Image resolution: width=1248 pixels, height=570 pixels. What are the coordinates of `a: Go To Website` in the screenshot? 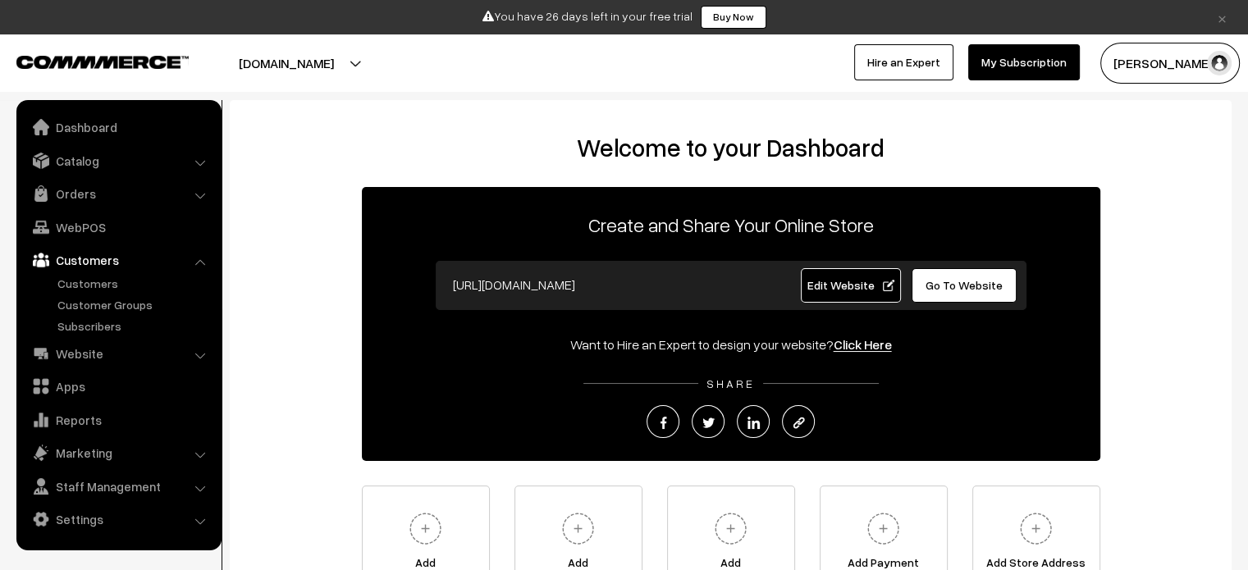 It's located at (964, 286).